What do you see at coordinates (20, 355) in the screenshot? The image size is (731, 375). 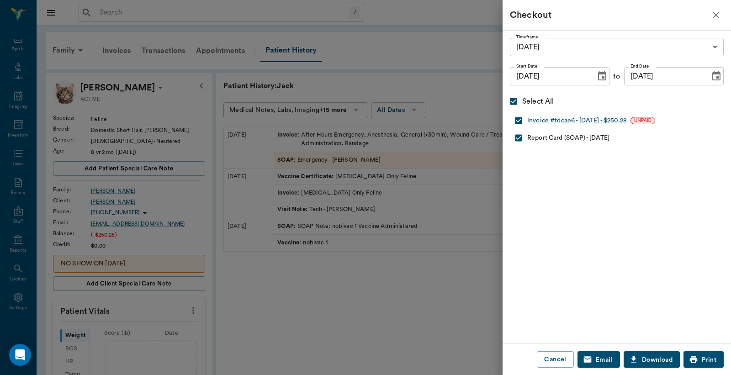 I see `div: Open Intercom Messenger` at bounding box center [20, 355].